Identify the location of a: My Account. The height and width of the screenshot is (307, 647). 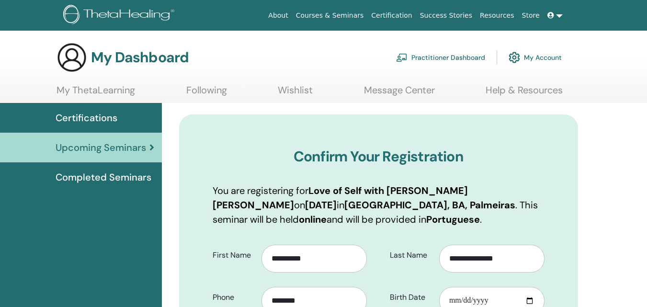
(535, 58).